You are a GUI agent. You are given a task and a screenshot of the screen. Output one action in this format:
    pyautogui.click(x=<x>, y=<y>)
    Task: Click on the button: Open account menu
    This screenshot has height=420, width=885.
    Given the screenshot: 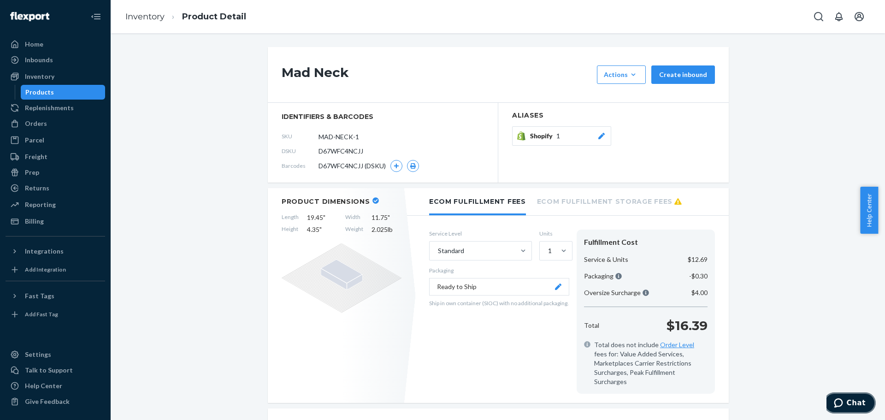 What is the action you would take?
    pyautogui.click(x=860, y=17)
    